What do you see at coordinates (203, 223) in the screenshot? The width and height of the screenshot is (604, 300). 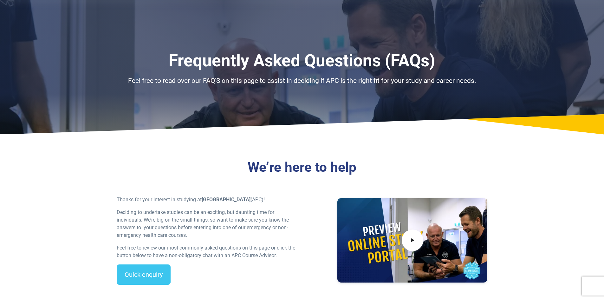 I see `span: Deciding to undertake studies can be an exciting, but daunting time for individuals. We’re big on...` at bounding box center [203, 223].